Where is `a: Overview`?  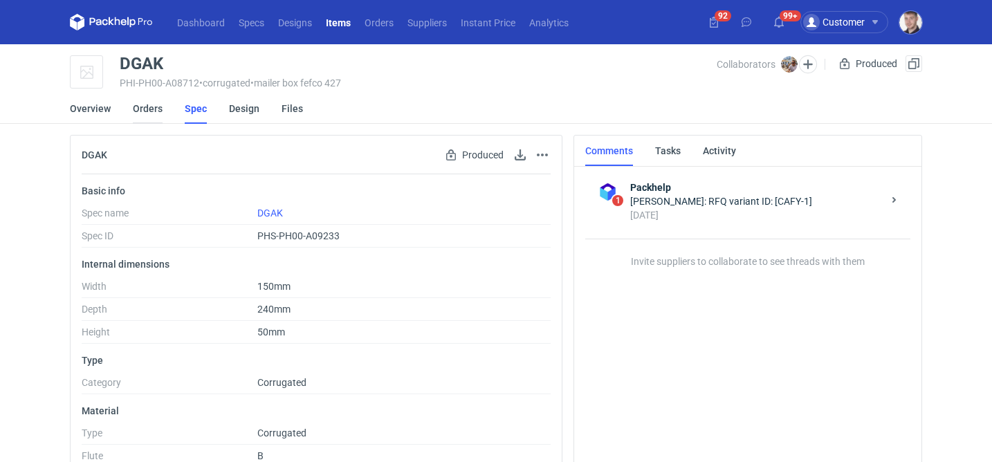
a: Overview is located at coordinates (90, 109).